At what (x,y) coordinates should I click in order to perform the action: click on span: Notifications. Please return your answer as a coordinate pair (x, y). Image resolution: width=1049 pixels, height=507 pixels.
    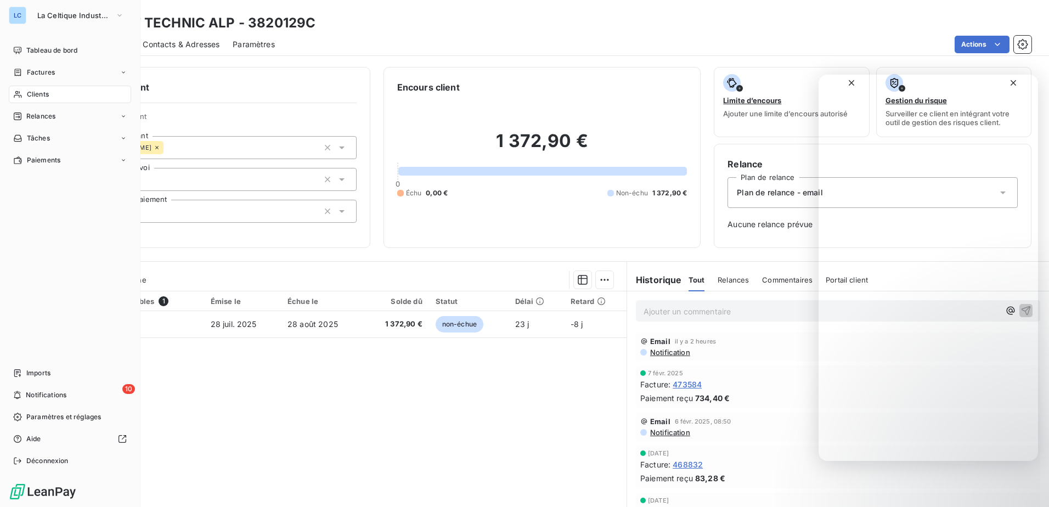
    Looking at the image, I should click on (46, 395).